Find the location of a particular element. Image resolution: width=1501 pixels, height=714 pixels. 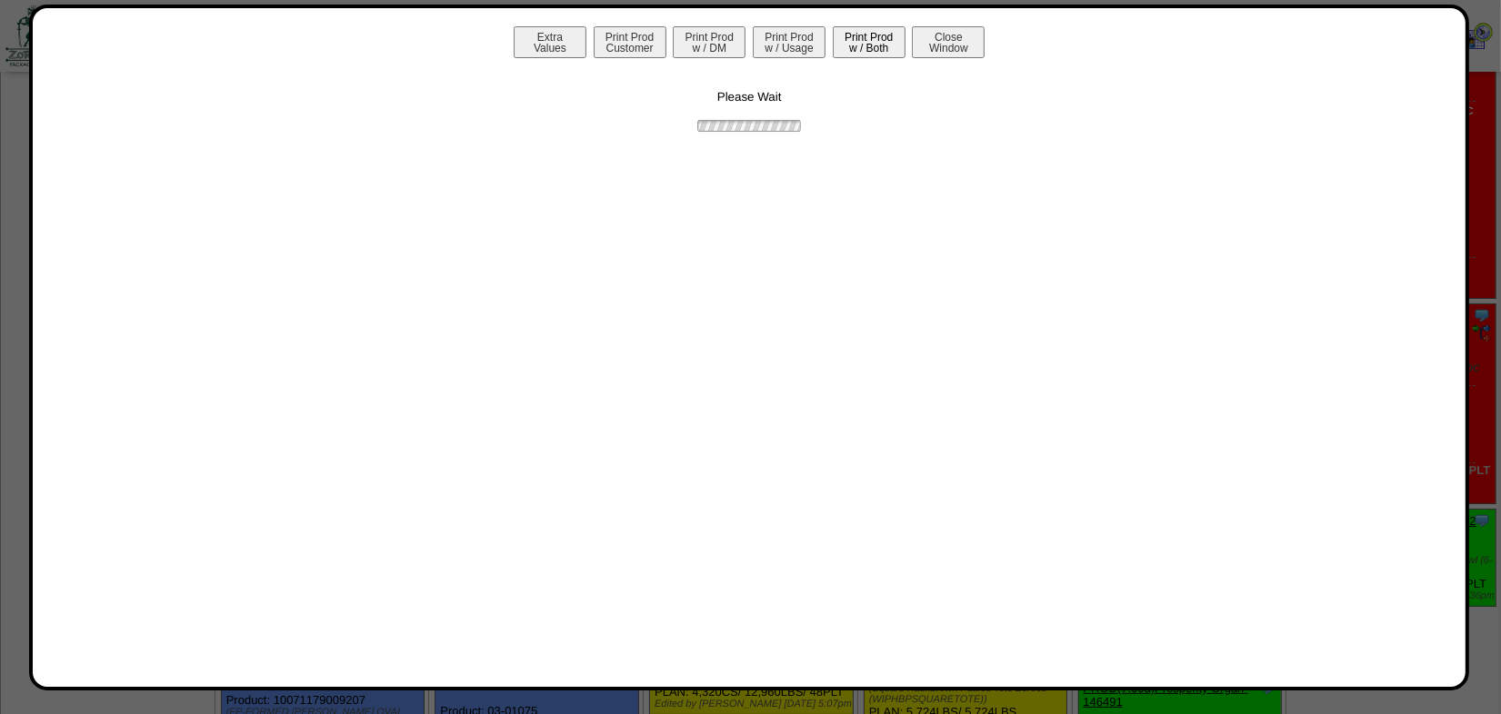

button: Print Prodw / Usage is located at coordinates (789, 42).